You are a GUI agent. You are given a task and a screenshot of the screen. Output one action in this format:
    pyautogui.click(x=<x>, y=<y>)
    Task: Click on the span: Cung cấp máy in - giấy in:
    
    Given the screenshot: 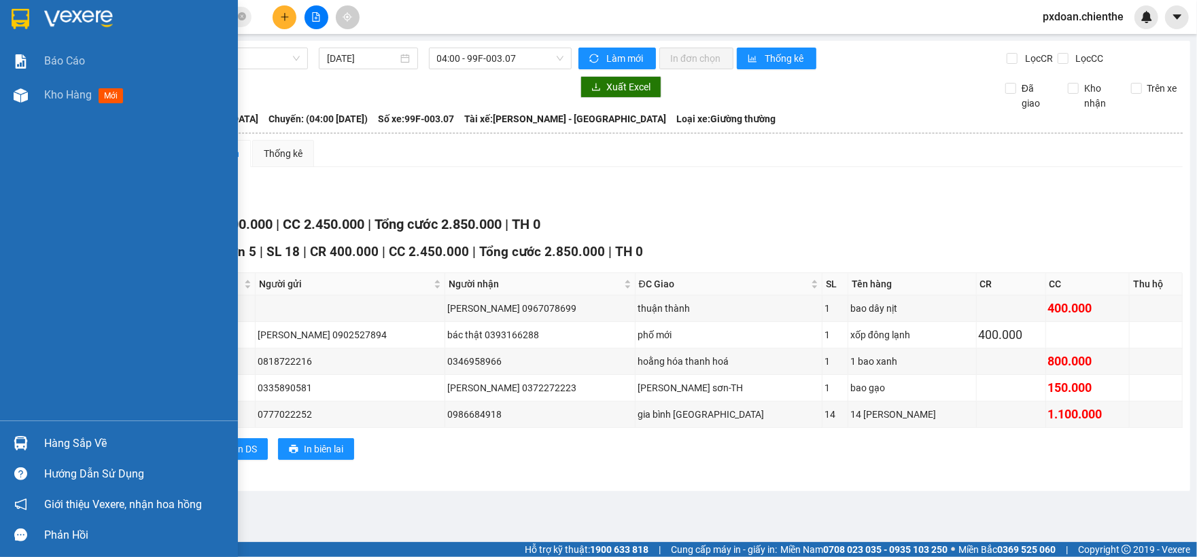 What is the action you would take?
    pyautogui.click(x=724, y=550)
    